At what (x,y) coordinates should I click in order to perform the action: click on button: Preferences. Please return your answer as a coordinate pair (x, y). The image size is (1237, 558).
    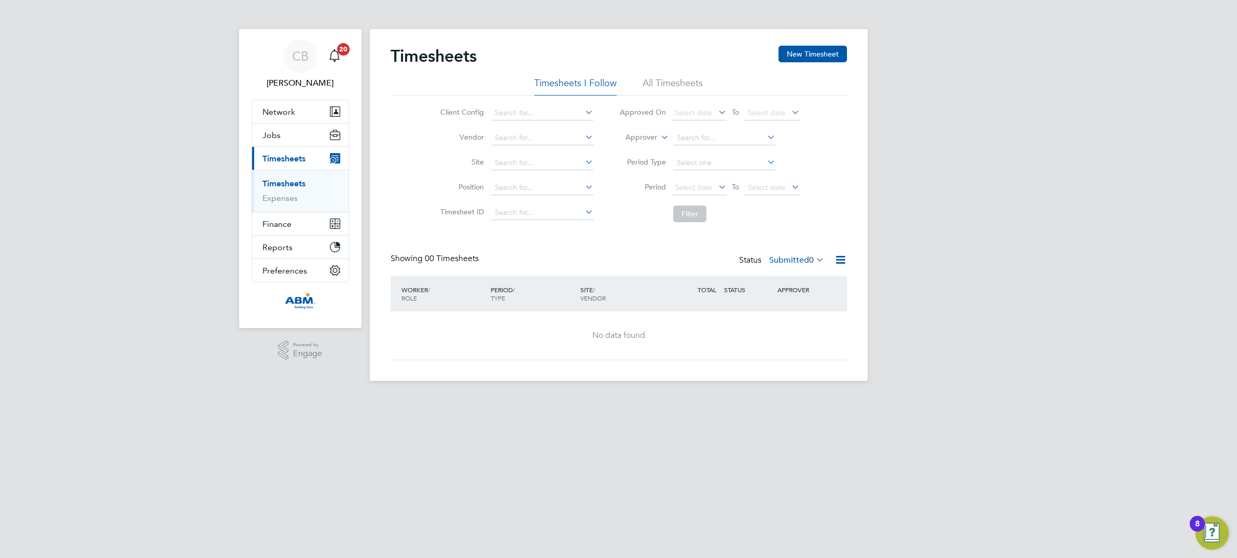
    Looking at the image, I should click on (300, 270).